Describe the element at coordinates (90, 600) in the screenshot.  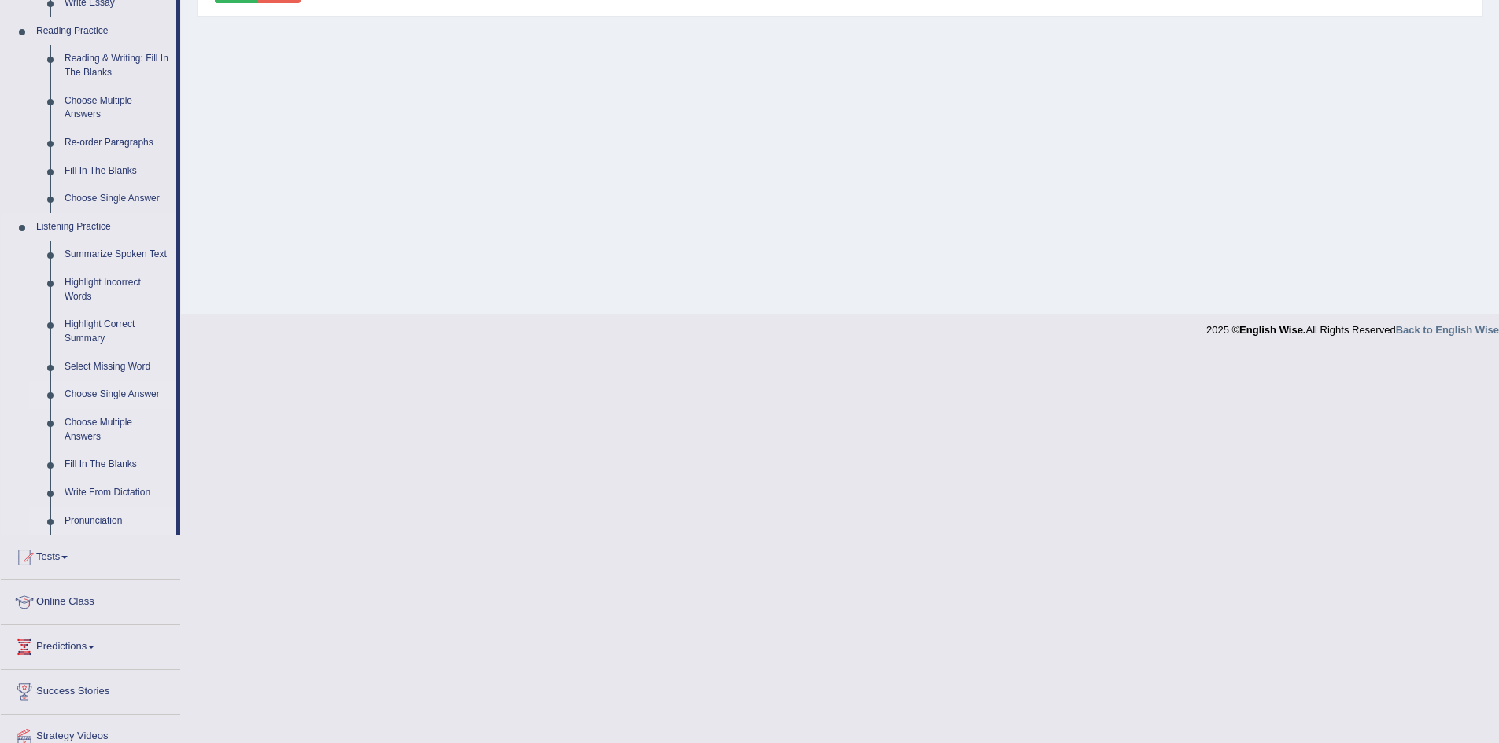
I see `a: Online Class` at that location.